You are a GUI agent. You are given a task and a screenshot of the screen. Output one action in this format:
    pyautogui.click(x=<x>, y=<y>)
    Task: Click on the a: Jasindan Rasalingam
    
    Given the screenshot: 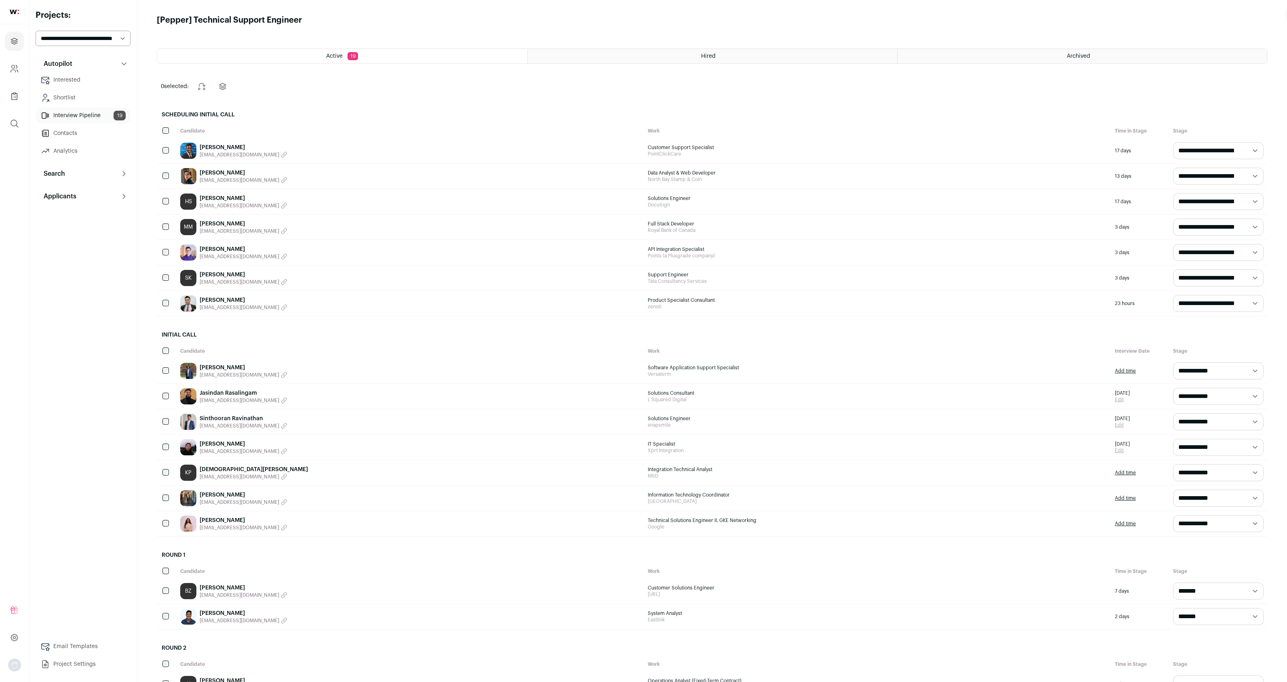 What is the action you would take?
    pyautogui.click(x=243, y=393)
    